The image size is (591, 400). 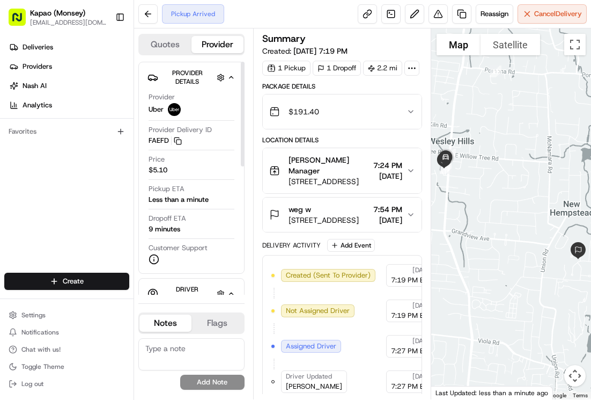 I want to click on span: Nash AI, so click(x=34, y=86).